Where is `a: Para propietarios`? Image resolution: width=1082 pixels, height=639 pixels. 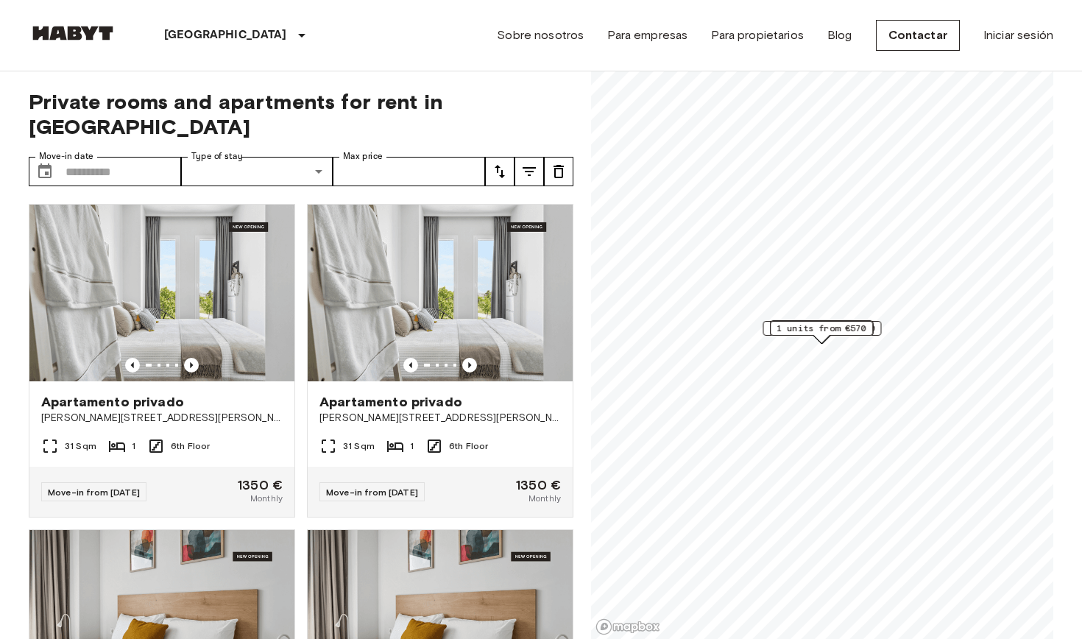 a: Para propietarios is located at coordinates (757, 35).